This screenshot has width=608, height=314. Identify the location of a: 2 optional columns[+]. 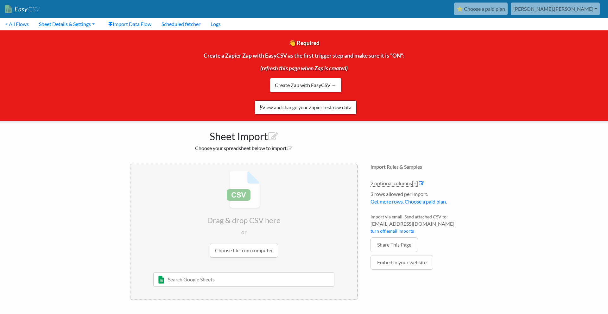
(394, 183).